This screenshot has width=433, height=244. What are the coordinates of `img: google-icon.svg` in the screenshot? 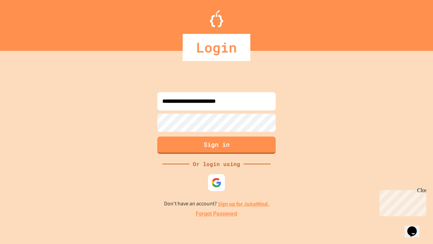 It's located at (217, 182).